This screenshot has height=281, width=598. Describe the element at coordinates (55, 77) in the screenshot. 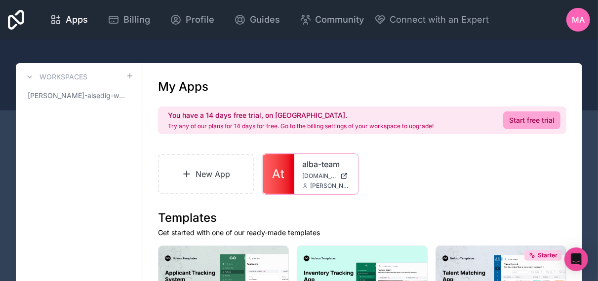

I see `a: Workspaces` at that location.